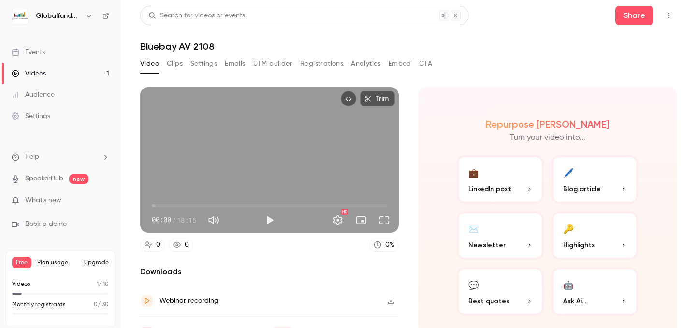 The height and width of the screenshot is (328, 696). What do you see at coordinates (101, 304) in the screenshot?
I see `p: / 30` at bounding box center [101, 304].